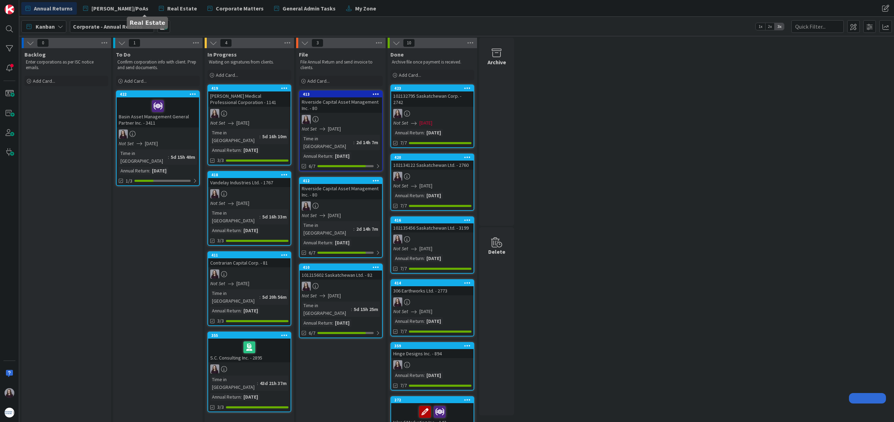 This screenshot has width=894, height=422. I want to click on a: Corporate Matters, so click(235, 8).